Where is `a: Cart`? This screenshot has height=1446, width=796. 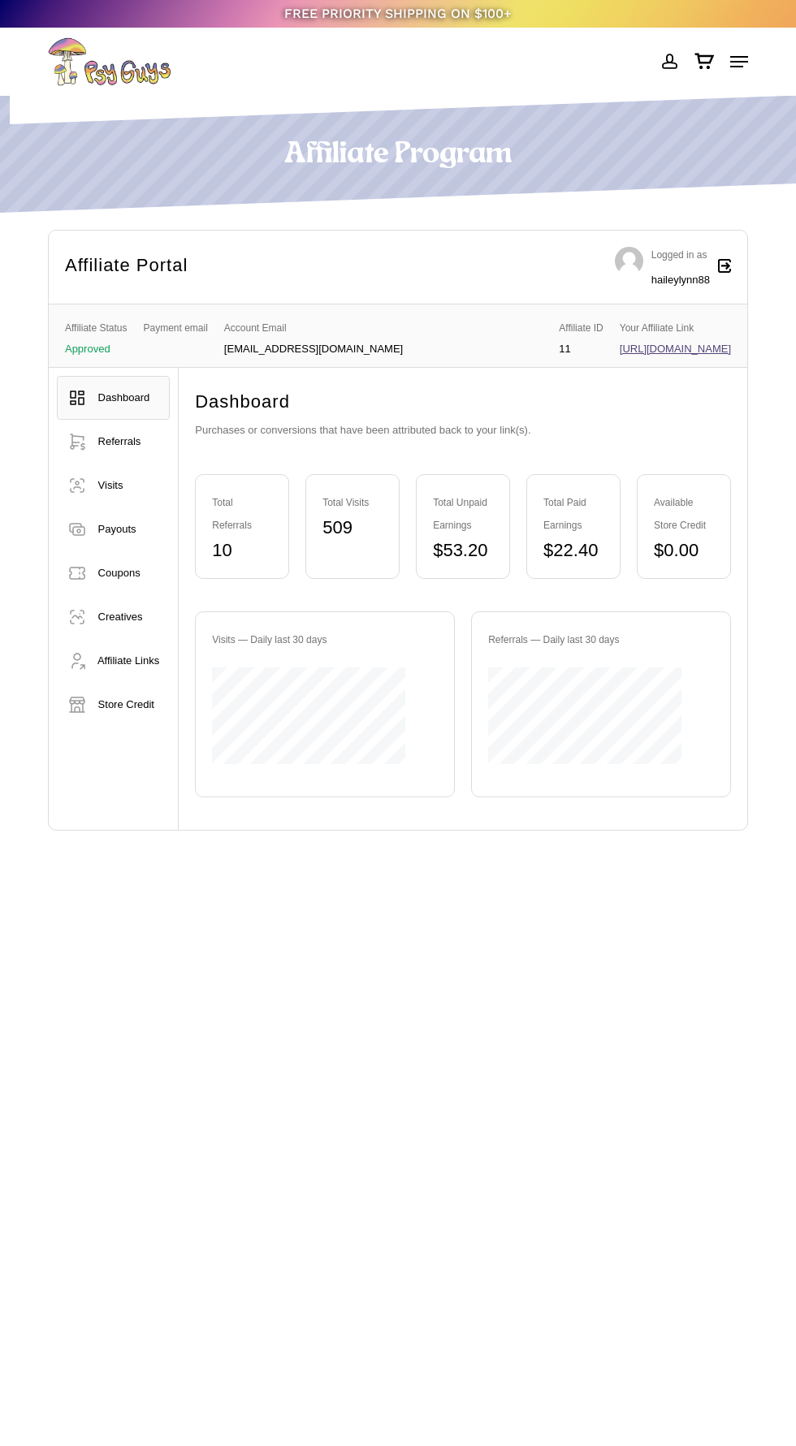 a: Cart is located at coordinates (703, 62).